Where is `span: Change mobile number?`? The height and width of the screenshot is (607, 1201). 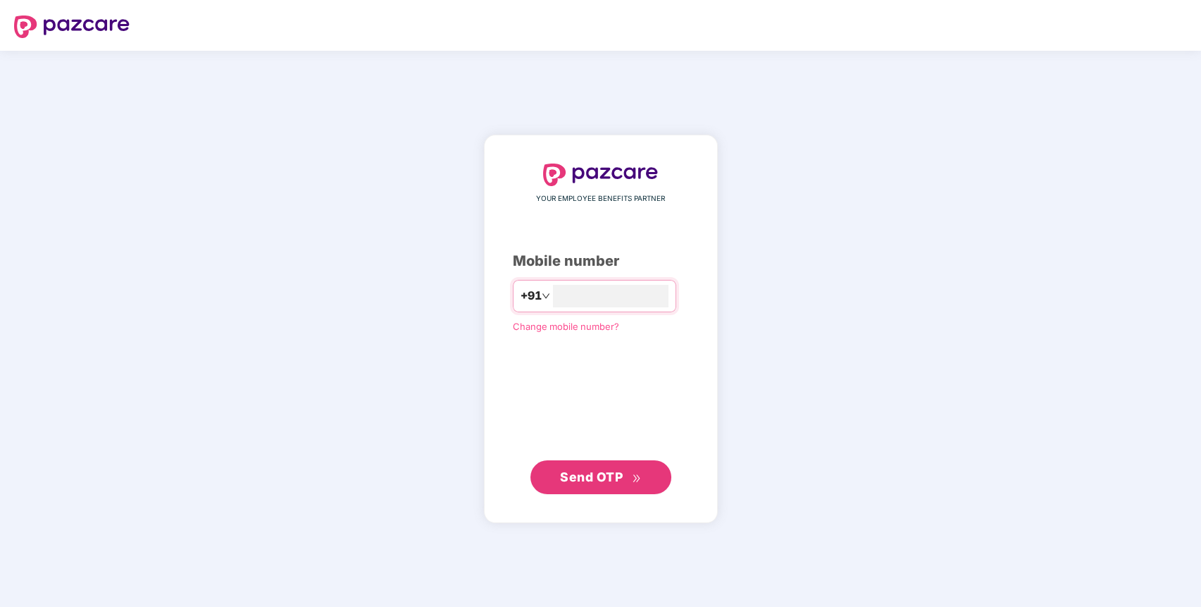 span: Change mobile number? is located at coordinates (566, 326).